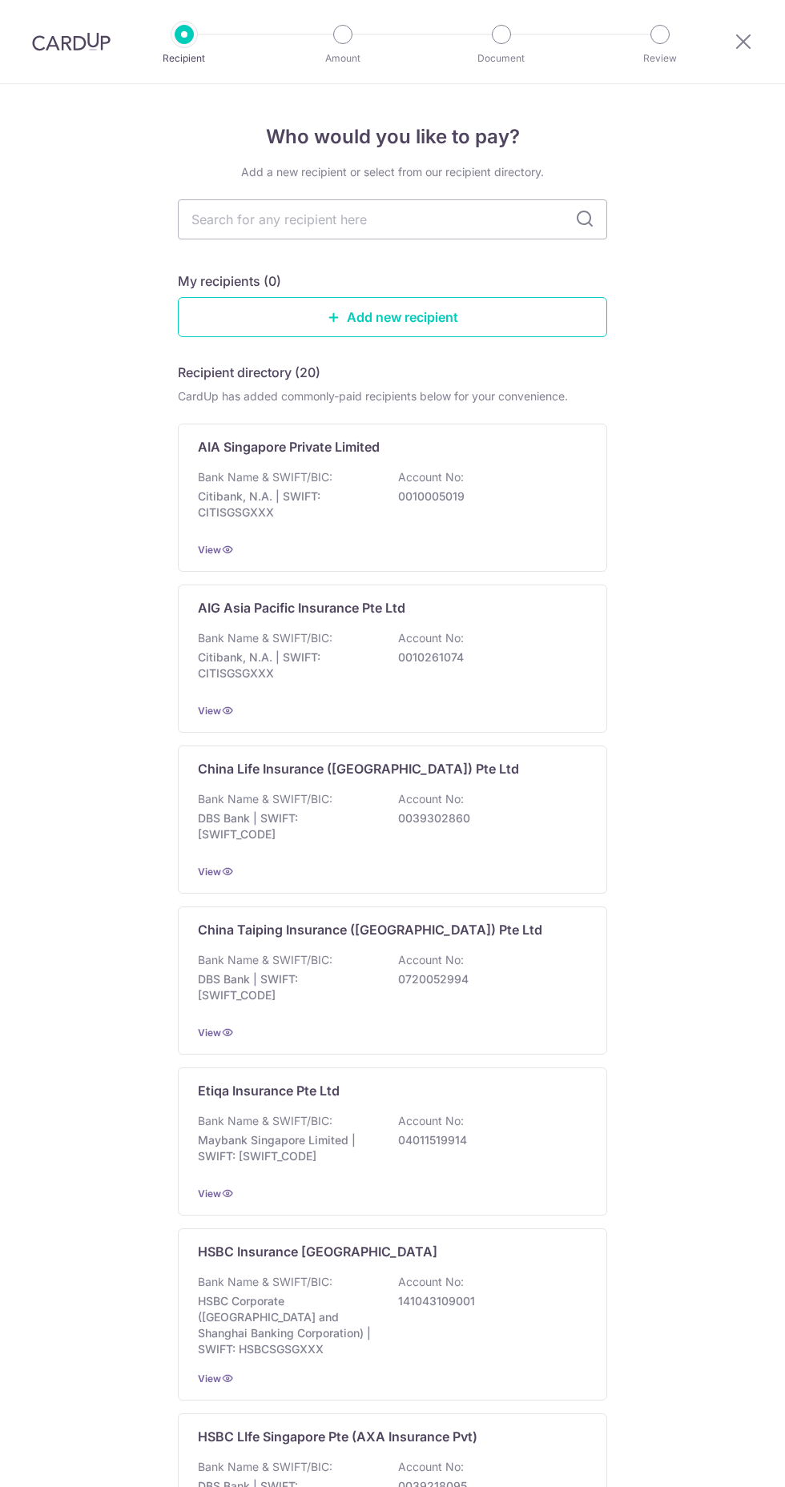 This screenshot has width=785, height=1487. What do you see at coordinates (71, 42) in the screenshot?
I see `img: CardUp` at bounding box center [71, 42].